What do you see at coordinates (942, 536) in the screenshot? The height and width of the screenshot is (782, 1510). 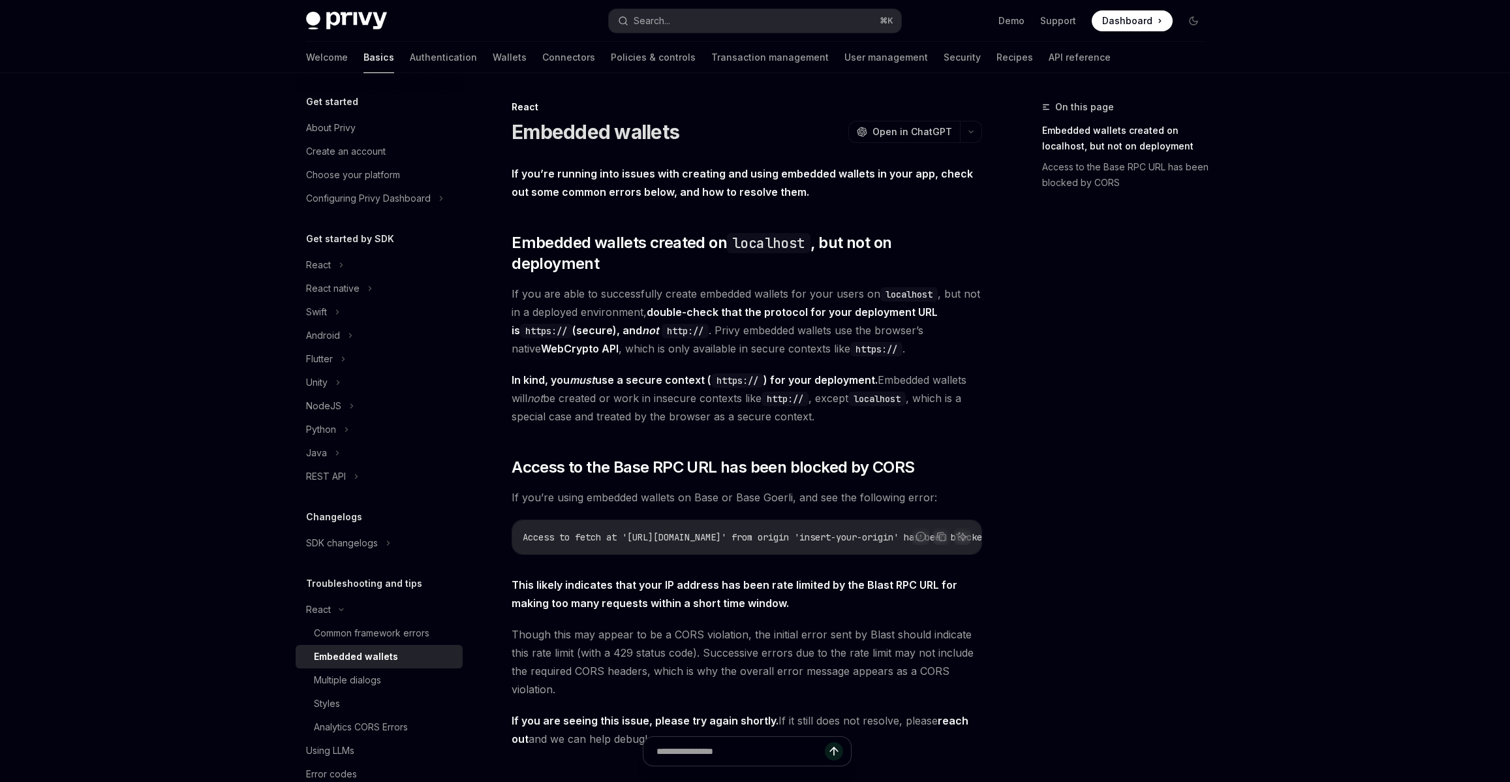 I see `button: Copy the contents from the code block` at bounding box center [942, 536].